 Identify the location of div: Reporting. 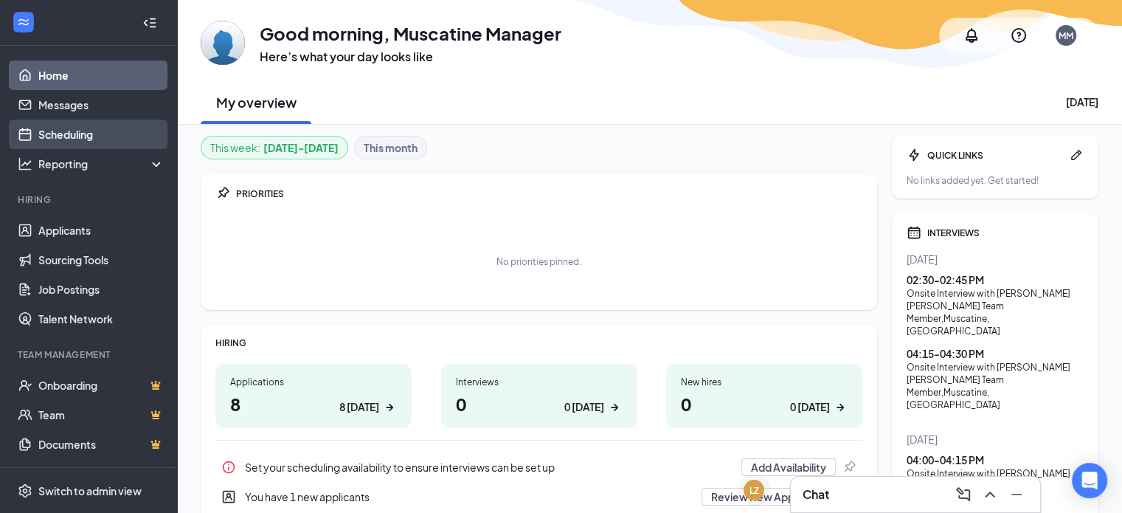
(102, 164).